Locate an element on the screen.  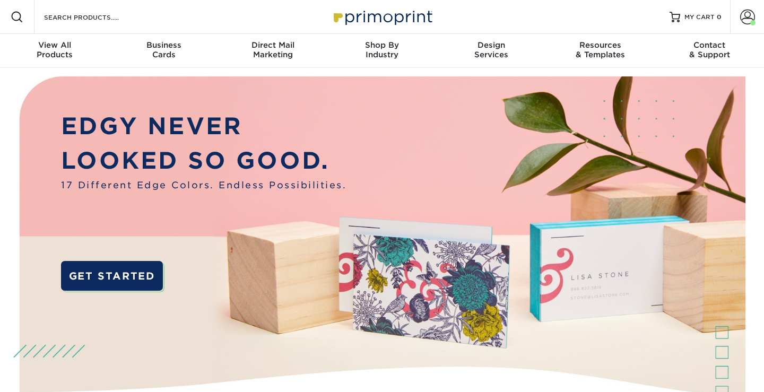
div: Marketing is located at coordinates (273, 50).